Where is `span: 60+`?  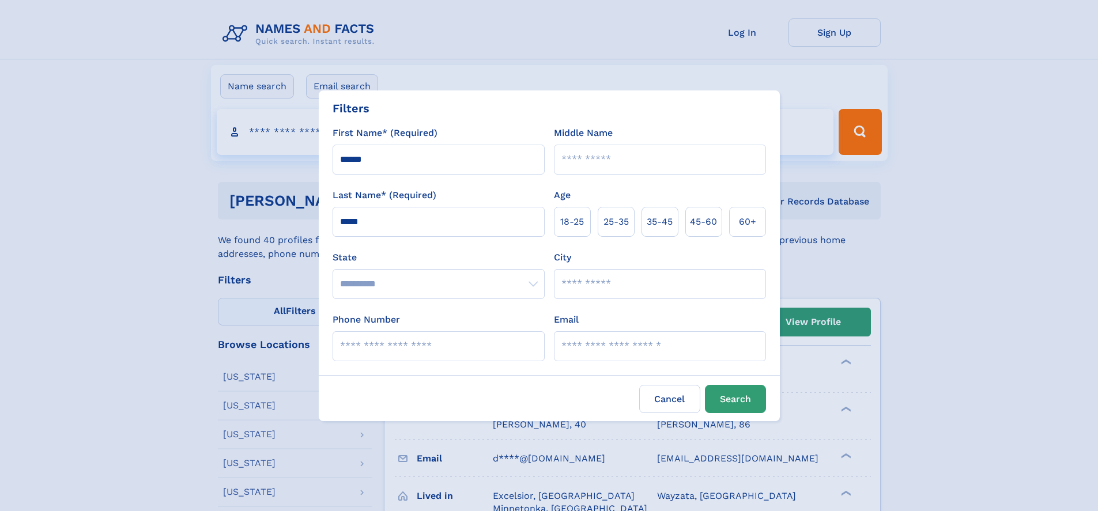
span: 60+ is located at coordinates (748, 222).